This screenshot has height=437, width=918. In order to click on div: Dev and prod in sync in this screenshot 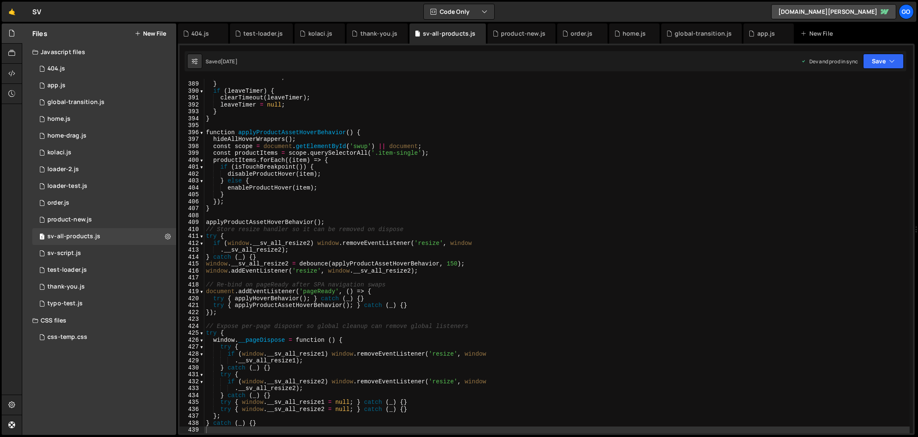, I will do `click(830, 61)`.